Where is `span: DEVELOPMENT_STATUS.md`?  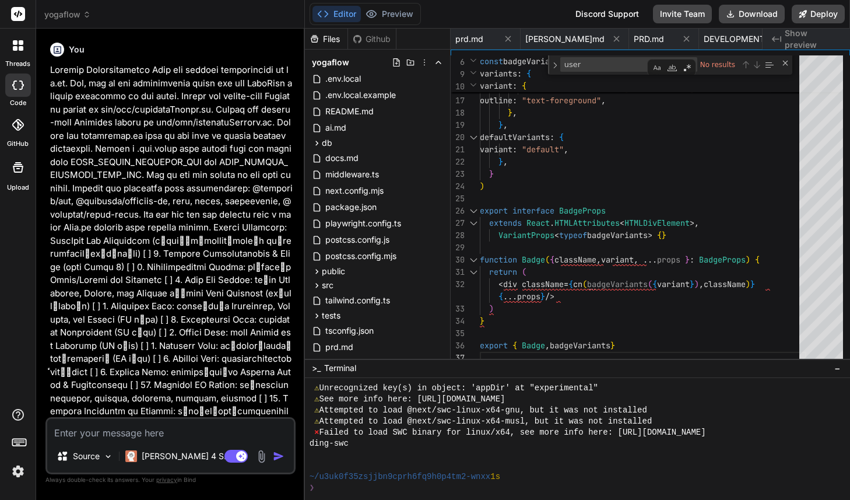
span: DEVELOPMENT_STATUS.md is located at coordinates (748, 39).